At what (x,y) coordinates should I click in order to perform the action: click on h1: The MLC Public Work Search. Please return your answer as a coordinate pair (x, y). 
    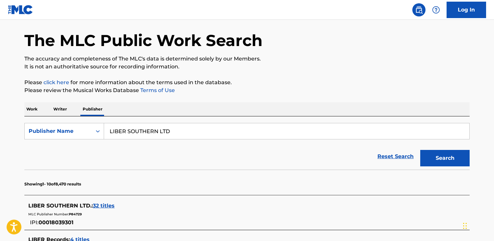
    Looking at the image, I should click on (143, 40).